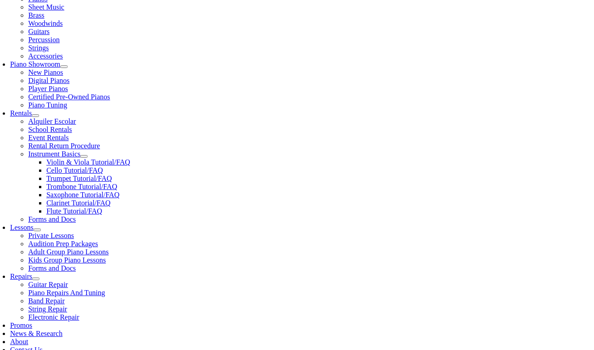  I want to click on span: Electronic Repair, so click(54, 317).